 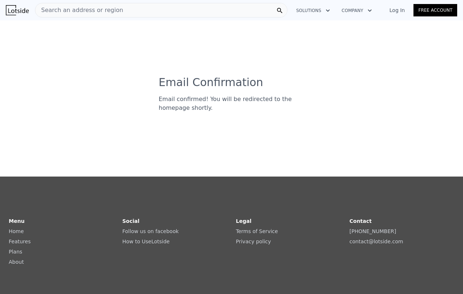 I want to click on a: Features, so click(x=20, y=241).